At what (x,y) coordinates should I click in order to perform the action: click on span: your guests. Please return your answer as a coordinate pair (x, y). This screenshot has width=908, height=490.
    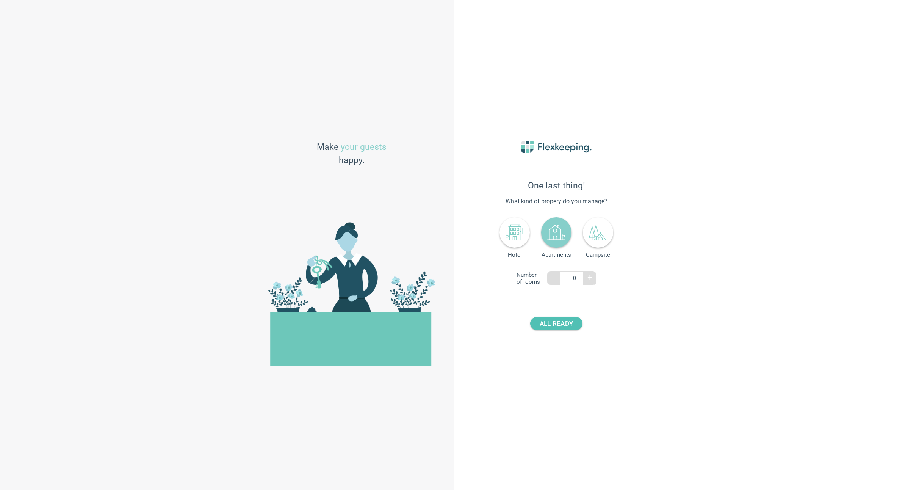
    Looking at the image, I should click on (363, 147).